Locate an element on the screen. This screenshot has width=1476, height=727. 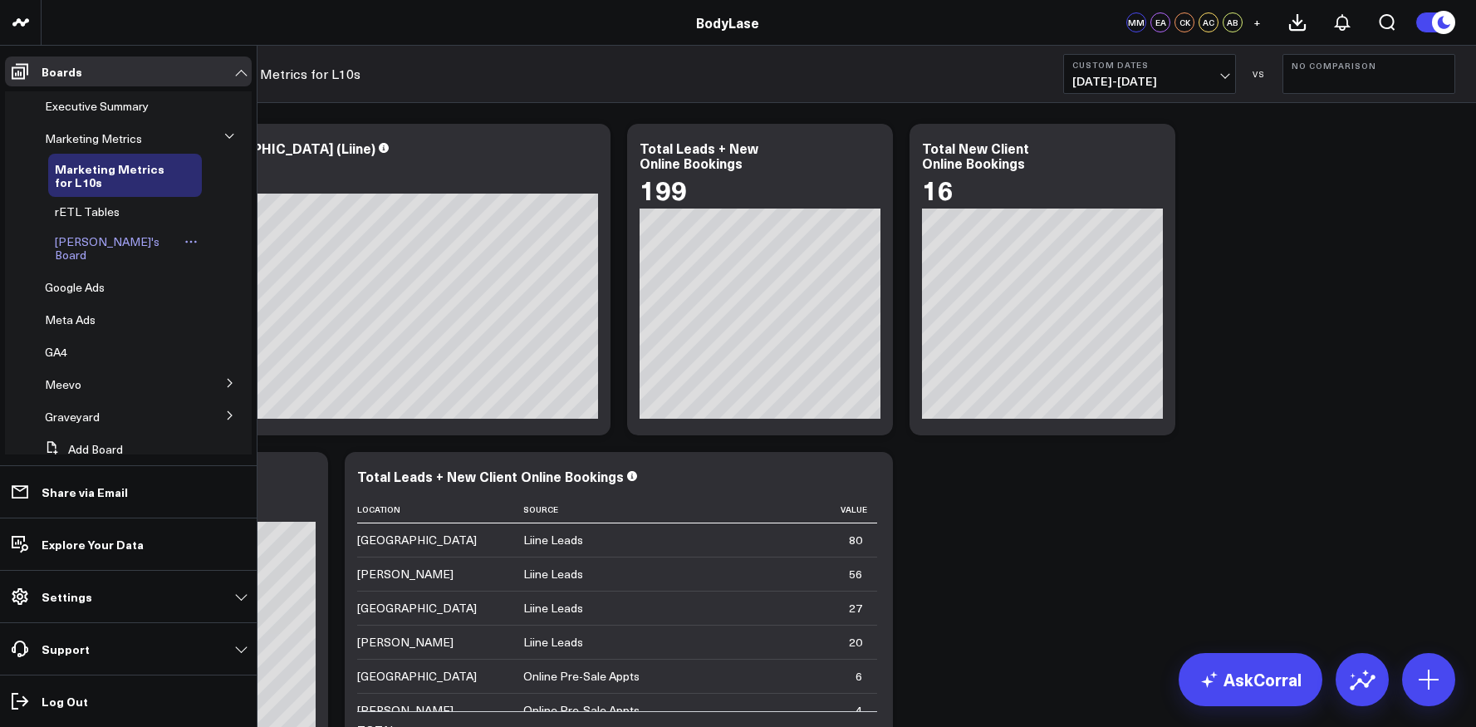
div: 56 is located at coordinates (855, 574).